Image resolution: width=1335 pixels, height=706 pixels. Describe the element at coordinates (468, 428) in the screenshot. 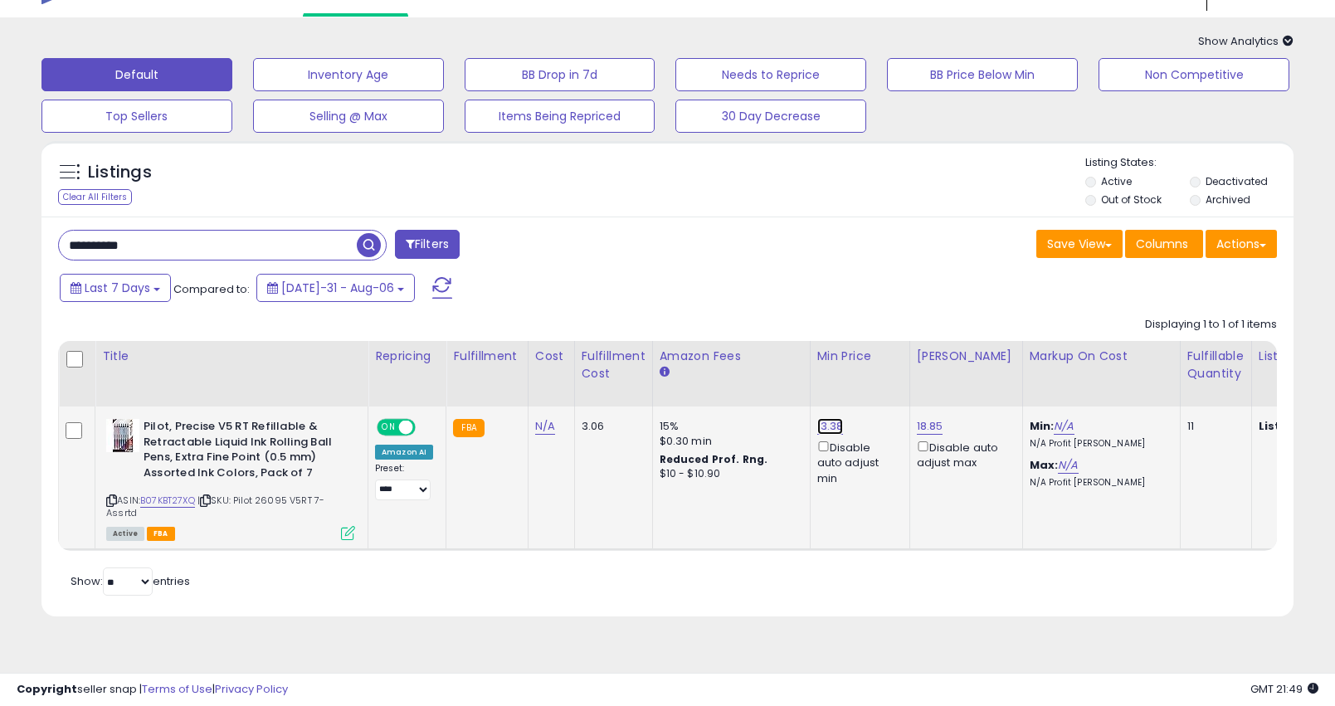

I see `small: FBA` at that location.